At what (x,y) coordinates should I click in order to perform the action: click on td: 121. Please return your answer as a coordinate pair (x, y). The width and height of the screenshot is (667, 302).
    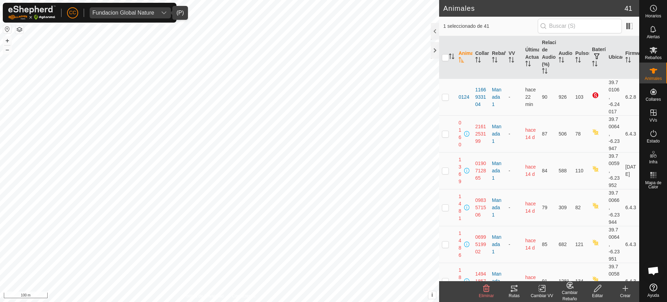
    Looking at the image, I should click on (581, 244).